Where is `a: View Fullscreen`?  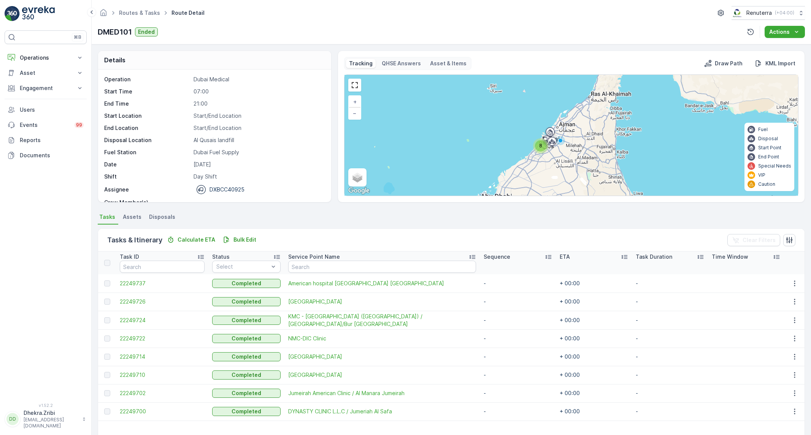
a: View Fullscreen is located at coordinates (355, 85).